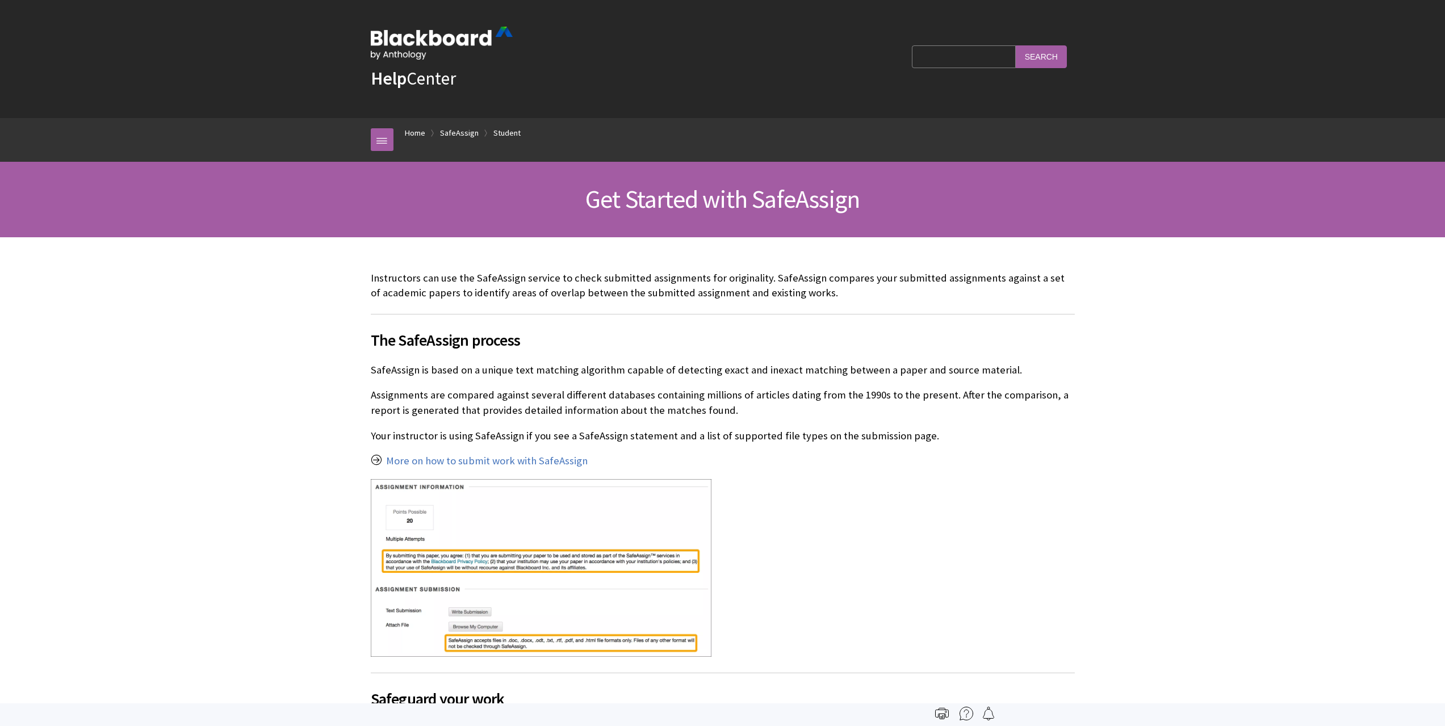 This screenshot has height=726, width=1445. Describe the element at coordinates (413, 78) in the screenshot. I see `a: HelpCenter` at that location.